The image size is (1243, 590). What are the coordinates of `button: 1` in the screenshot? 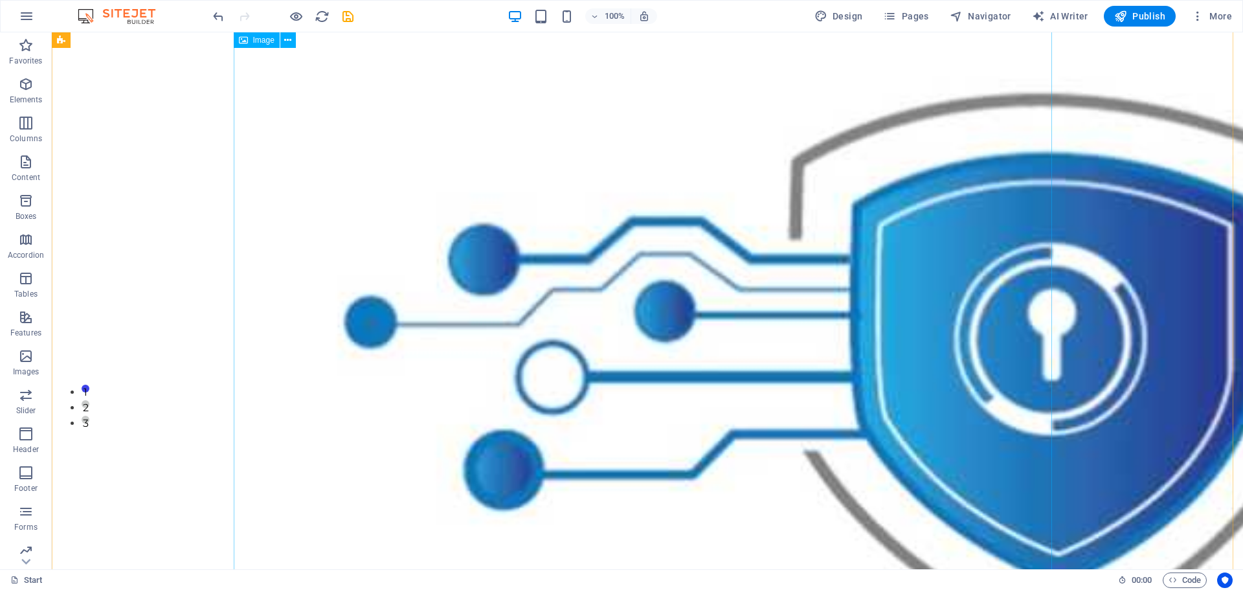 It's located at (34, 356).